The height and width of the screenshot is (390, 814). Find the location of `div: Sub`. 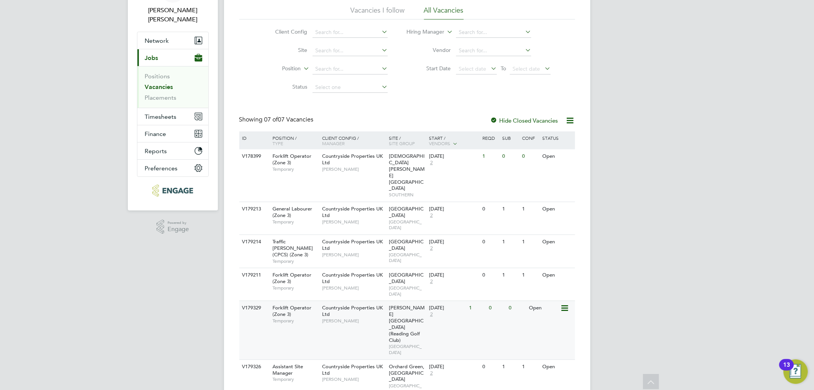

div: Sub is located at coordinates (510, 138).